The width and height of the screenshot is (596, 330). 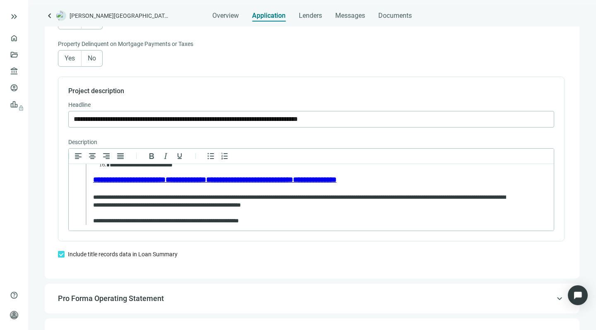 What do you see at coordinates (111, 298) in the screenshot?
I see `span: Pro Forma Operating Statement` at bounding box center [111, 298].